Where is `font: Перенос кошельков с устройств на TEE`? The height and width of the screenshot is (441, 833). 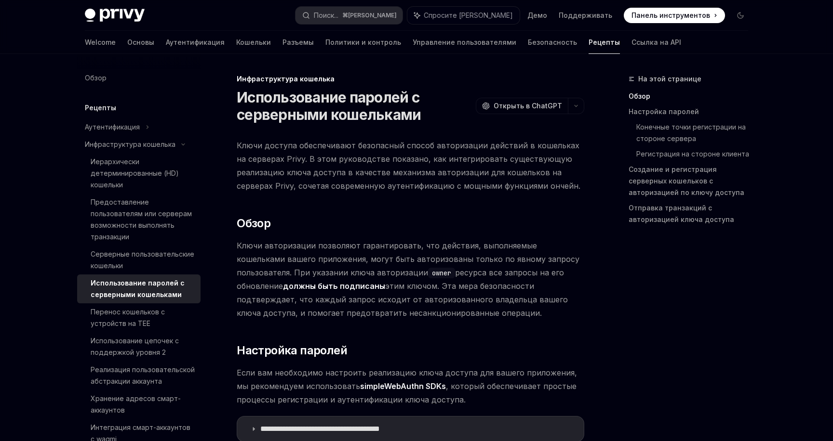
font: Перенос кошельков с устройств на TEE is located at coordinates (128, 318).